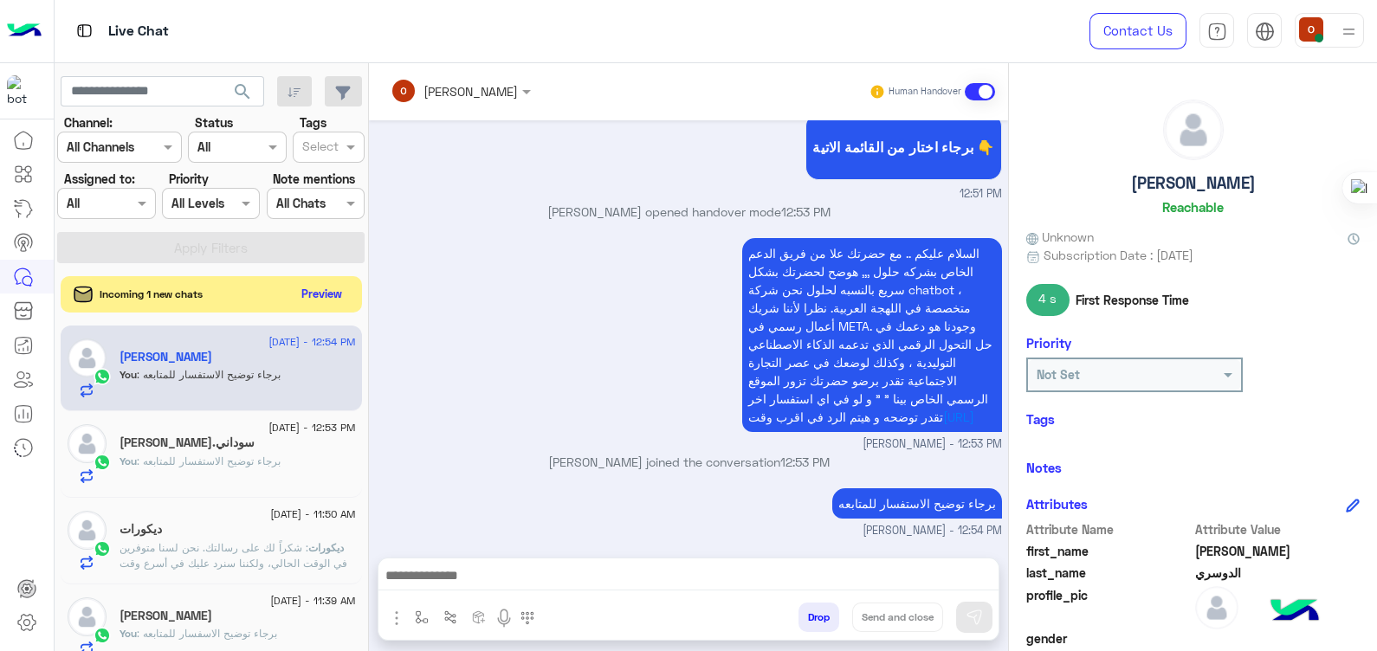 This screenshot has height=651, width=1377. Describe the element at coordinates (974, 617) in the screenshot. I see `img: send message` at that location.